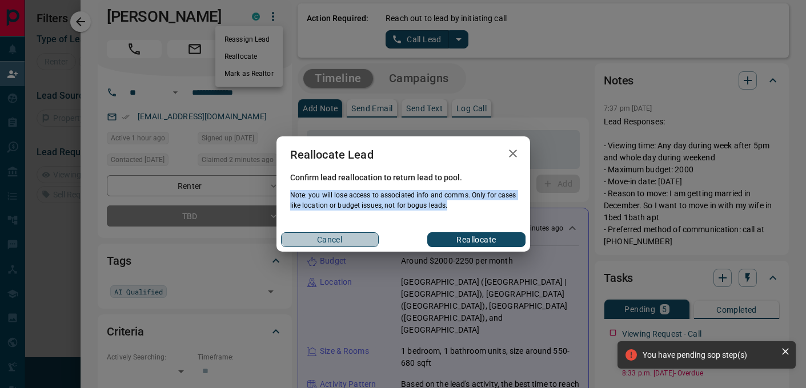 This screenshot has height=388, width=806. Describe the element at coordinates (476, 240) in the screenshot. I see `button: Reallocate` at that location.